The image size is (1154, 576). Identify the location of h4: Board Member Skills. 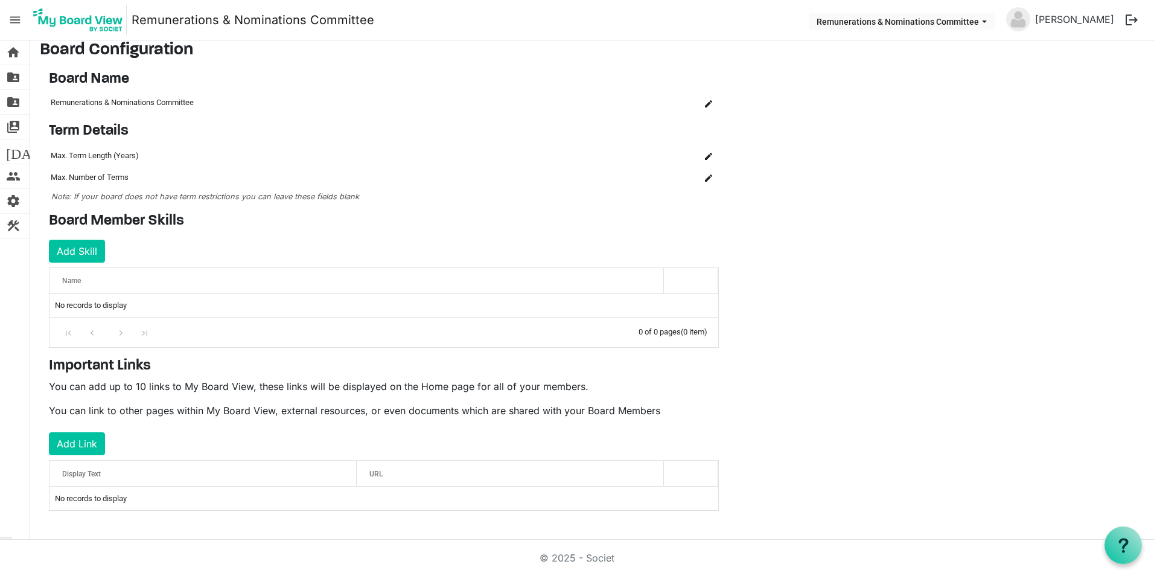
(384, 221).